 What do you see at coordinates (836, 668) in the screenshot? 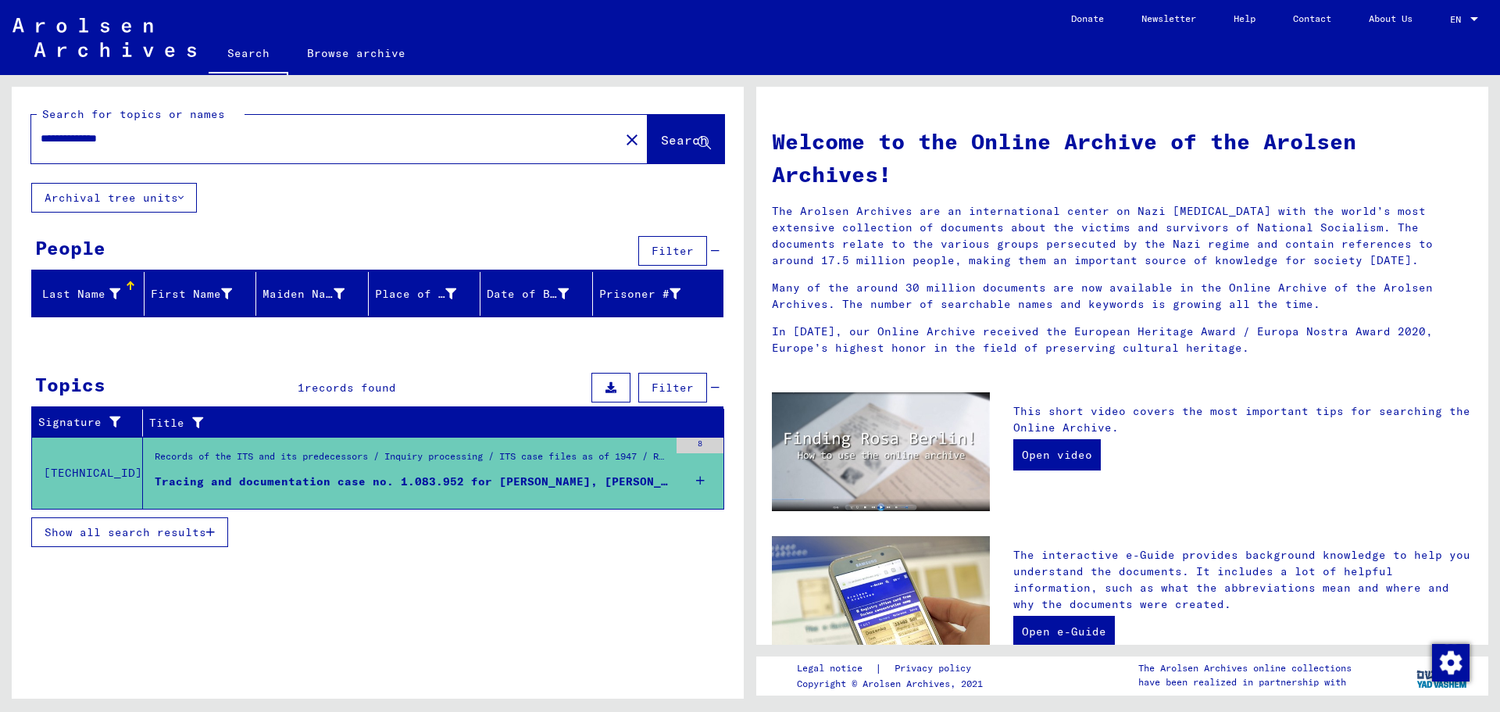
I see `a: Legal notice` at bounding box center [836, 668].